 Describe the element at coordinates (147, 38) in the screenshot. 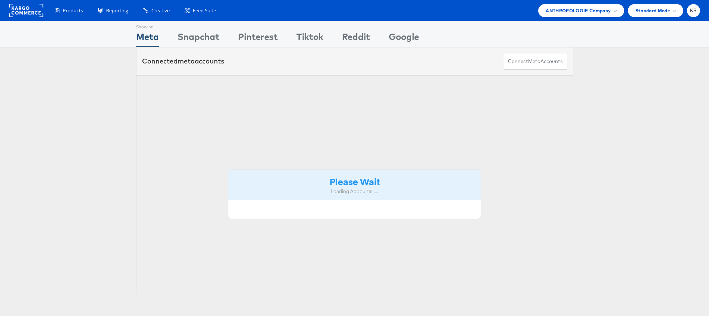

I see `div: Meta` at that location.